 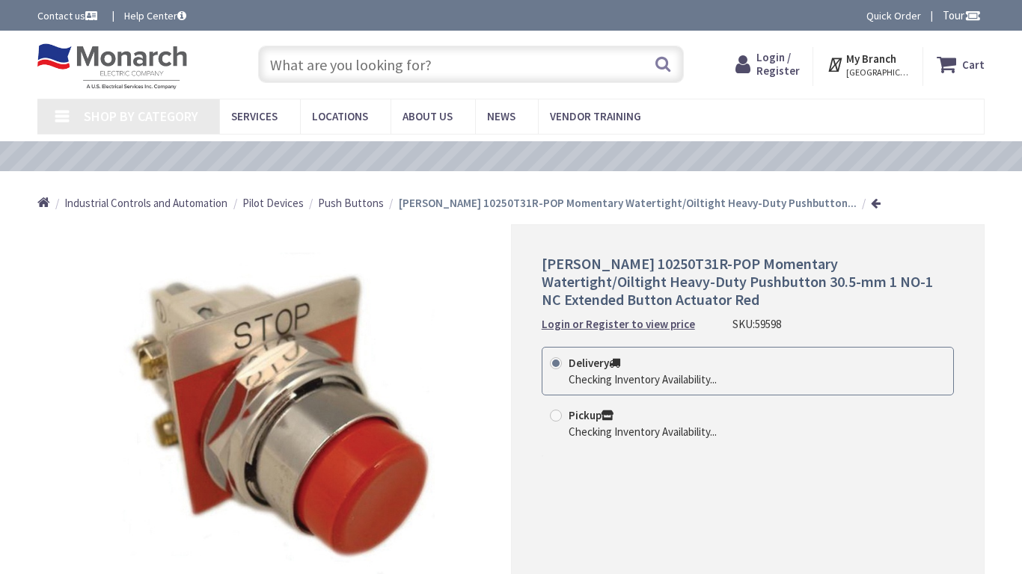 What do you see at coordinates (973, 64) in the screenshot?
I see `strong: Cart` at bounding box center [973, 64].